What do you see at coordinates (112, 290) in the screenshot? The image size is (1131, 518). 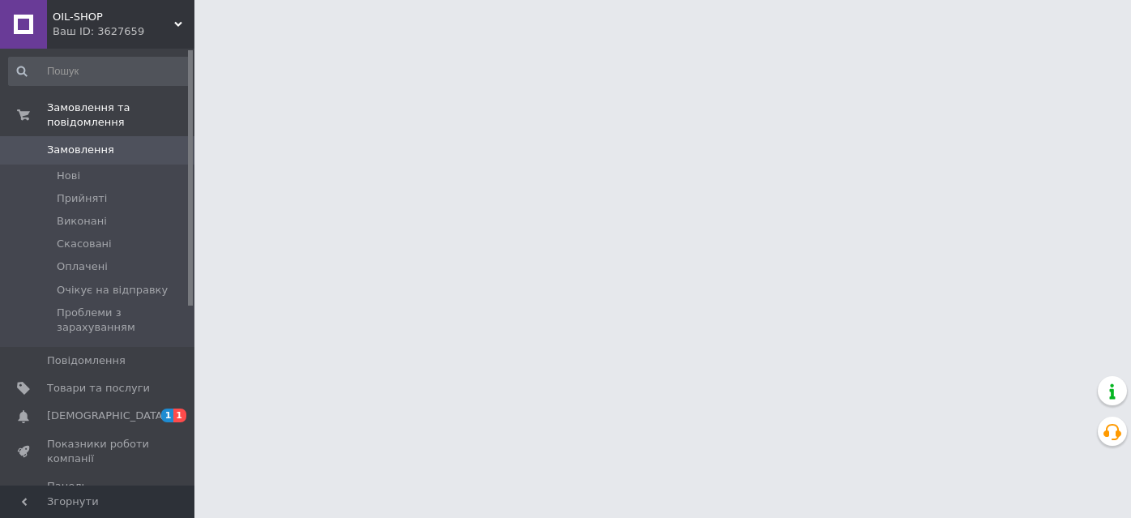 I see `span: Очікує на відправку` at bounding box center [112, 290].